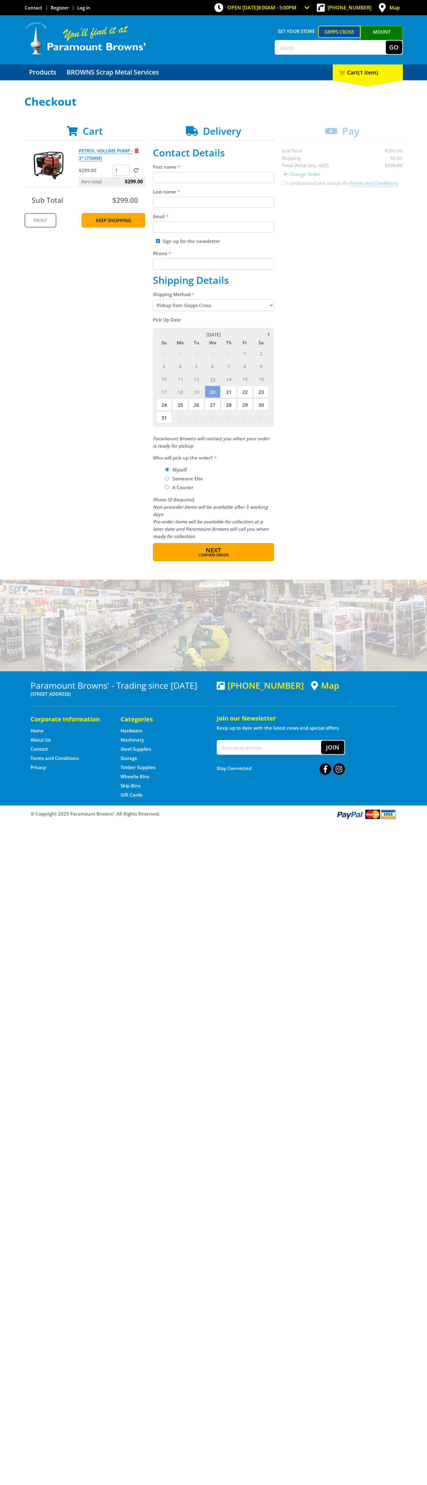 The height and width of the screenshot is (1485, 427). I want to click on select: Please select a shipping method., so click(214, 305).